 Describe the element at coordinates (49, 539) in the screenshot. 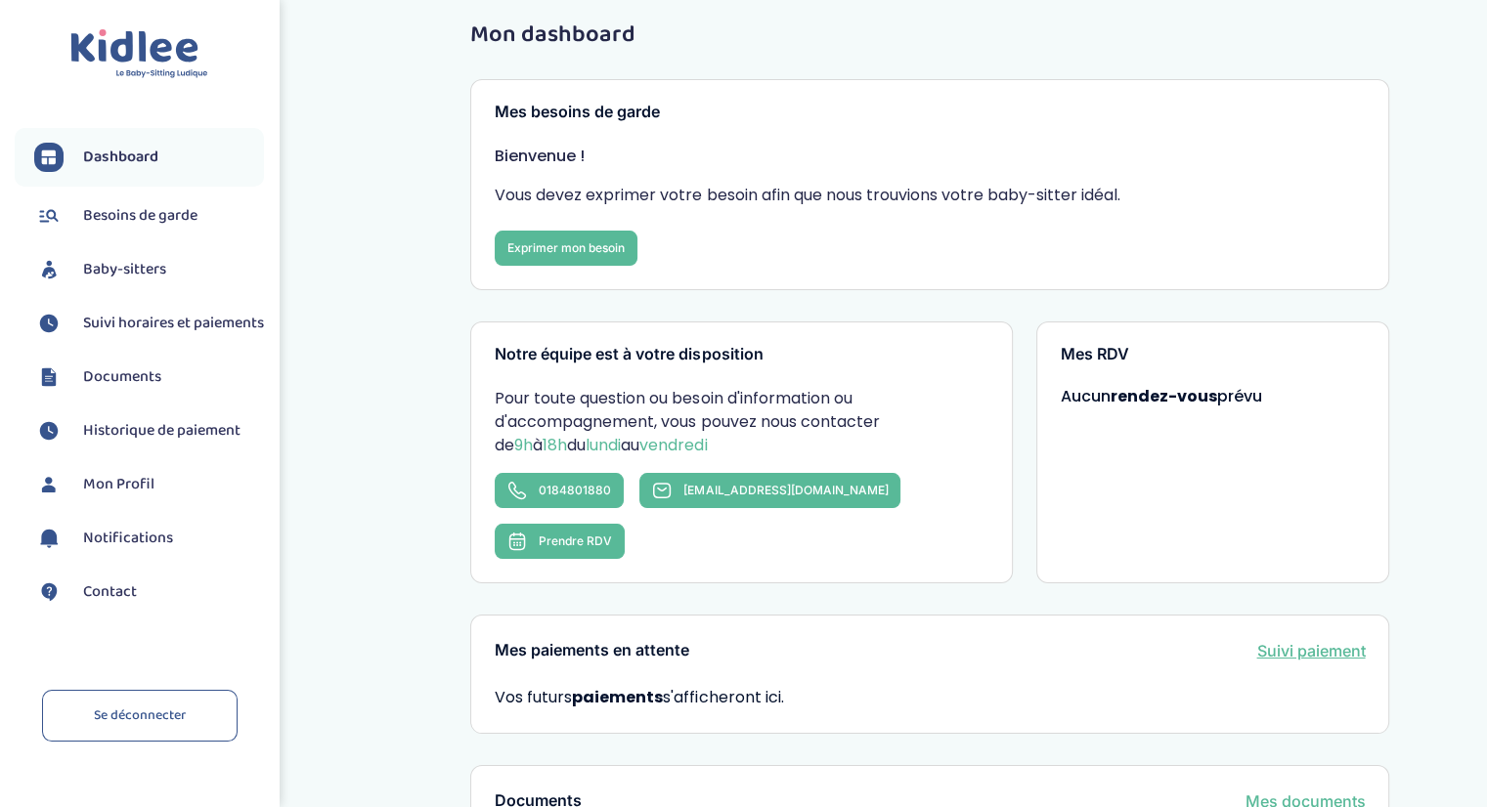

I see `img: notification.svg` at that location.